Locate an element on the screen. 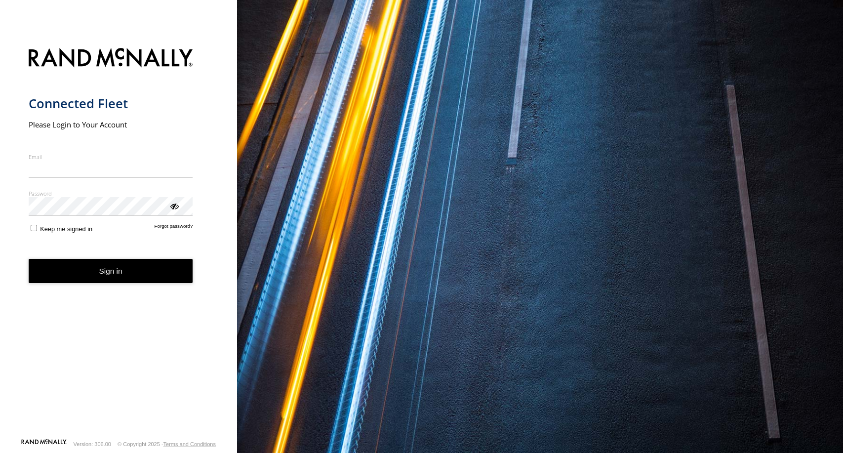 The image size is (843, 453). button: Sign in is located at coordinates (111, 271).